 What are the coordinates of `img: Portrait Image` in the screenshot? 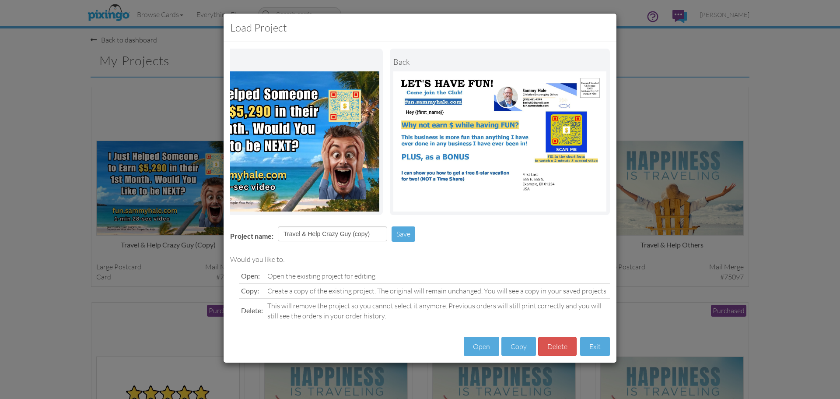 It's located at (500, 141).